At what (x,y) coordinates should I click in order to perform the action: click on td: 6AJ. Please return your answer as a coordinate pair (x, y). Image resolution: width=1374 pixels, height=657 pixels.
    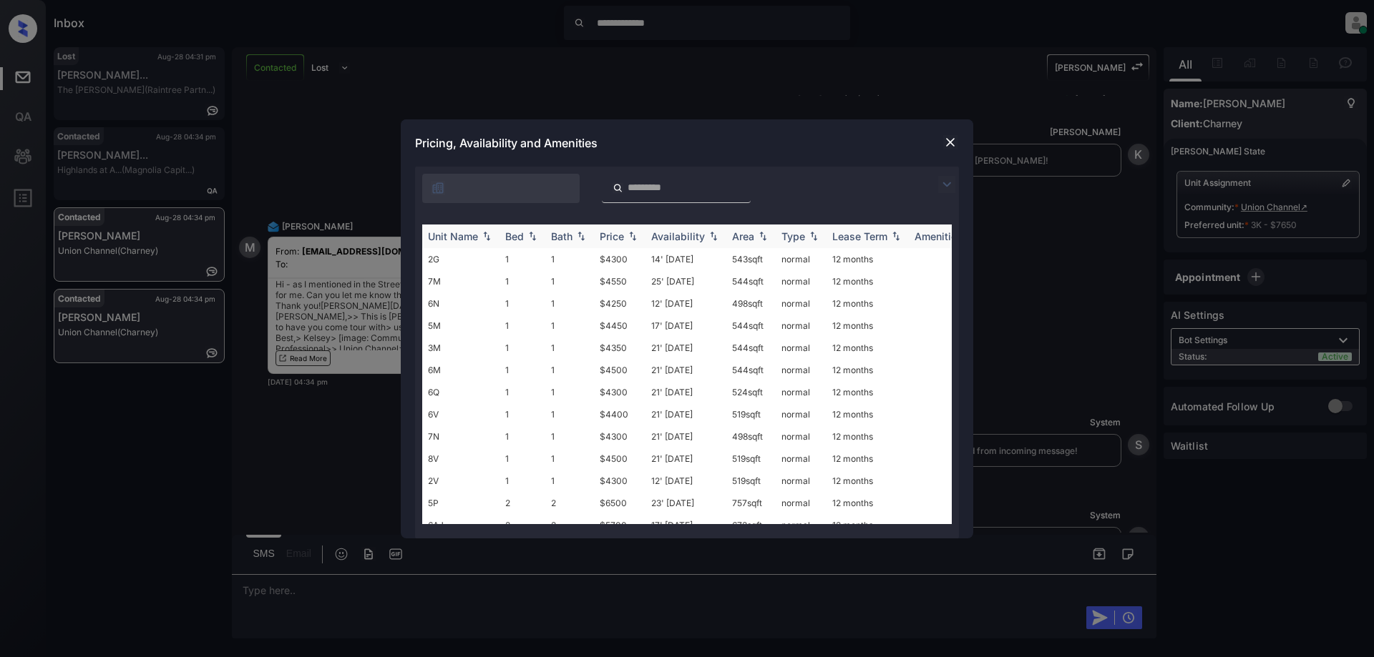
    Looking at the image, I should click on (461, 525).